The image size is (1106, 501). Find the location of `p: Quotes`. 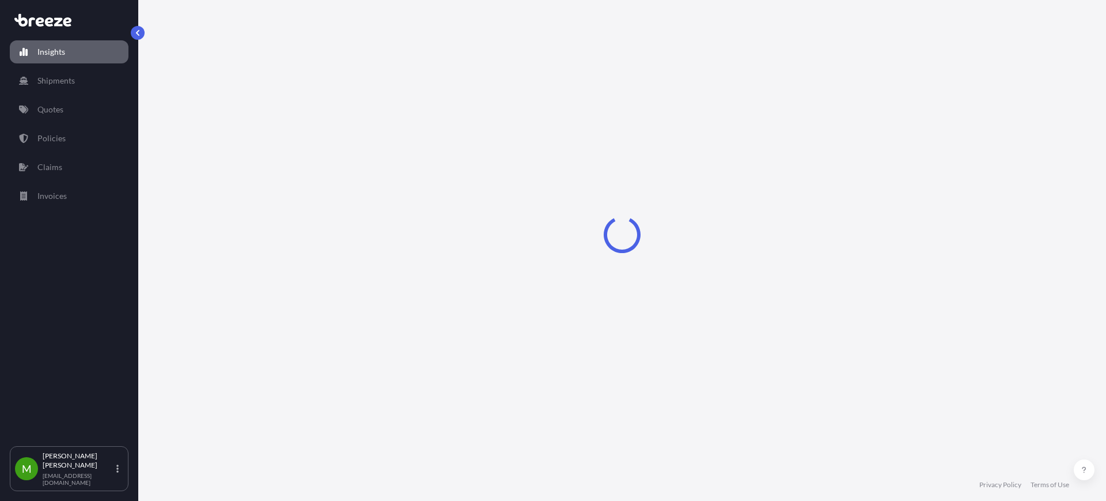

p: Quotes is located at coordinates (50, 109).